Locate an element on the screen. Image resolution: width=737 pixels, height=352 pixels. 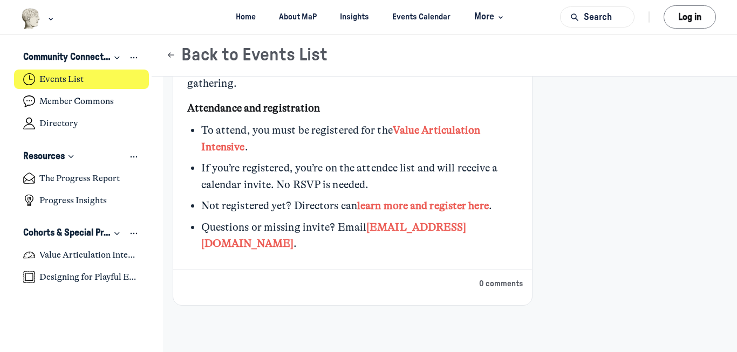
a: Member Commons is located at coordinates (81, 101).